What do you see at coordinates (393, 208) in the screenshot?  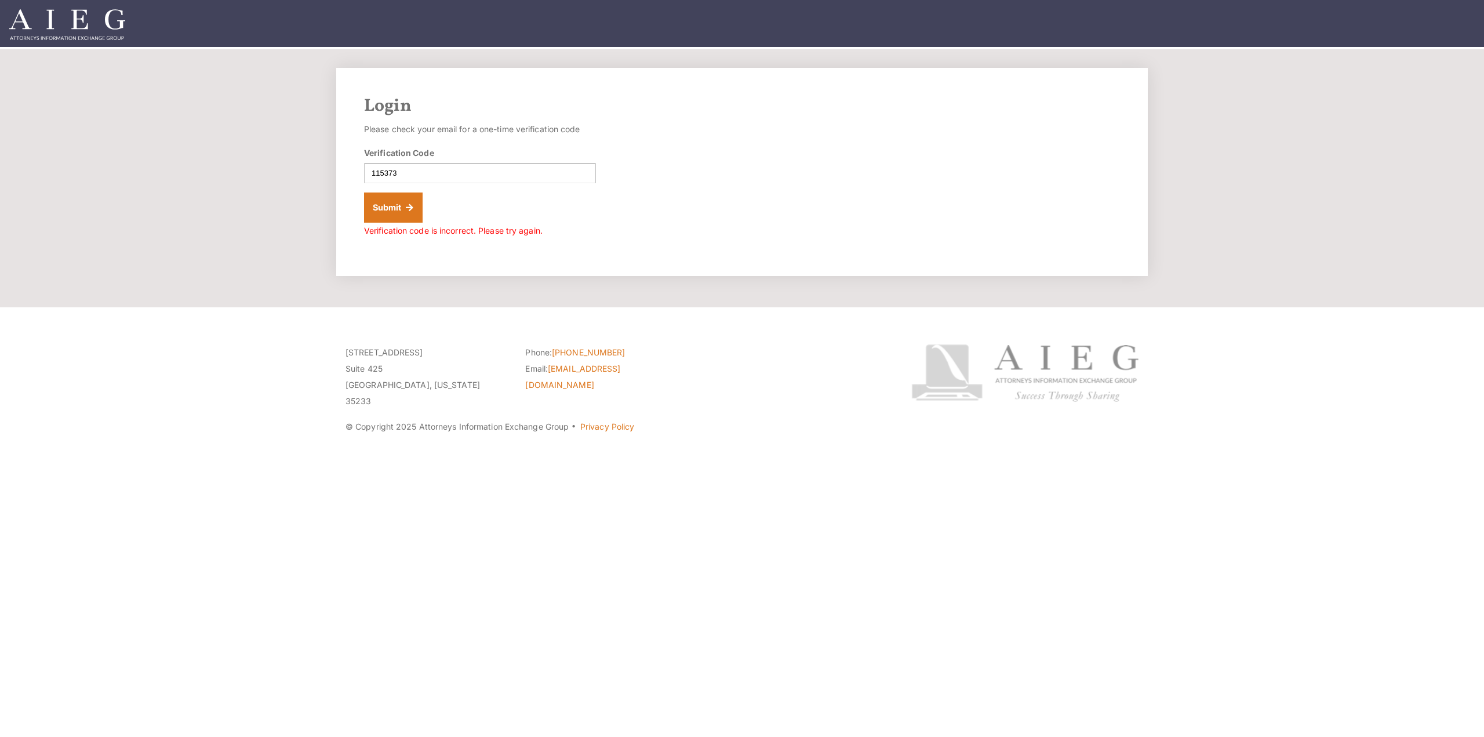 I see `button: Submit` at bounding box center [393, 208].